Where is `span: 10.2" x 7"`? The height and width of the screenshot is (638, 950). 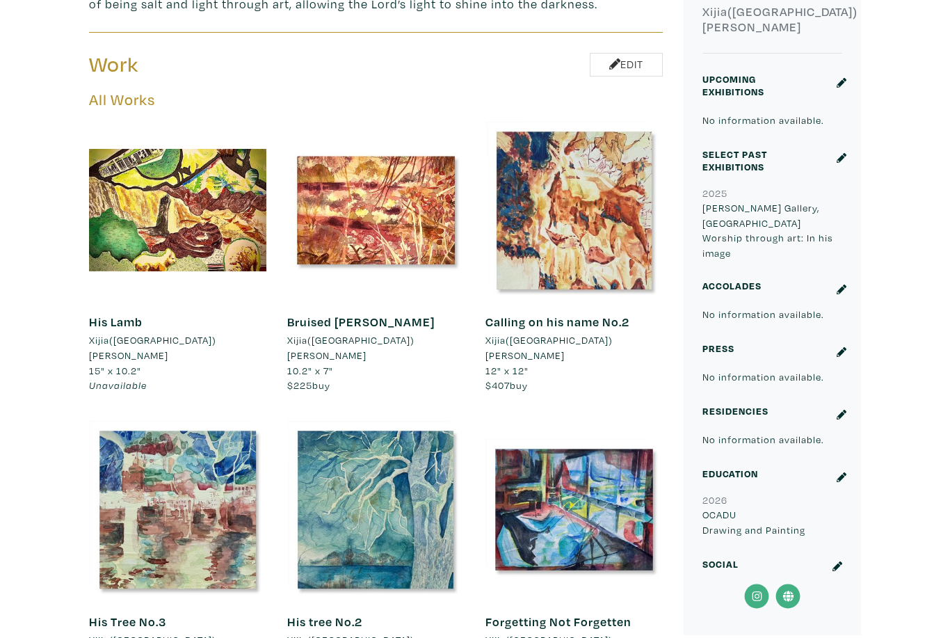
span: 10.2" x 7" is located at coordinates (310, 370).